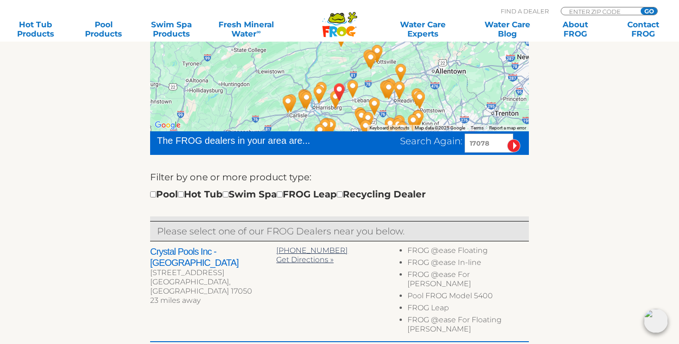  Describe the element at coordinates (599, 11) in the screenshot. I see `input: Zip Code Form` at that location.